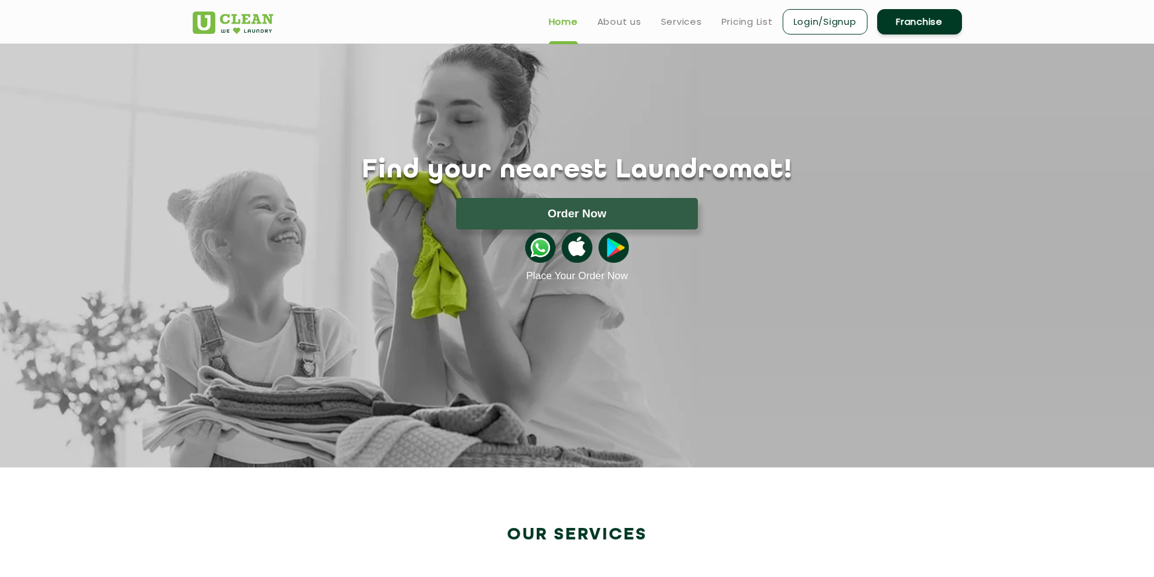  Describe the element at coordinates (564, 22) in the screenshot. I see `a: Home` at that location.